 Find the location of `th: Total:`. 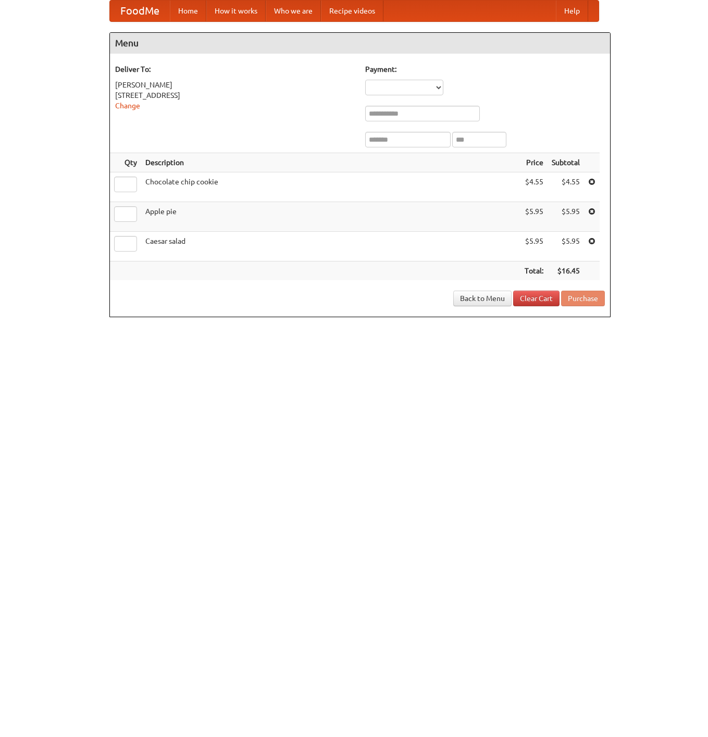

th: Total: is located at coordinates (534, 271).